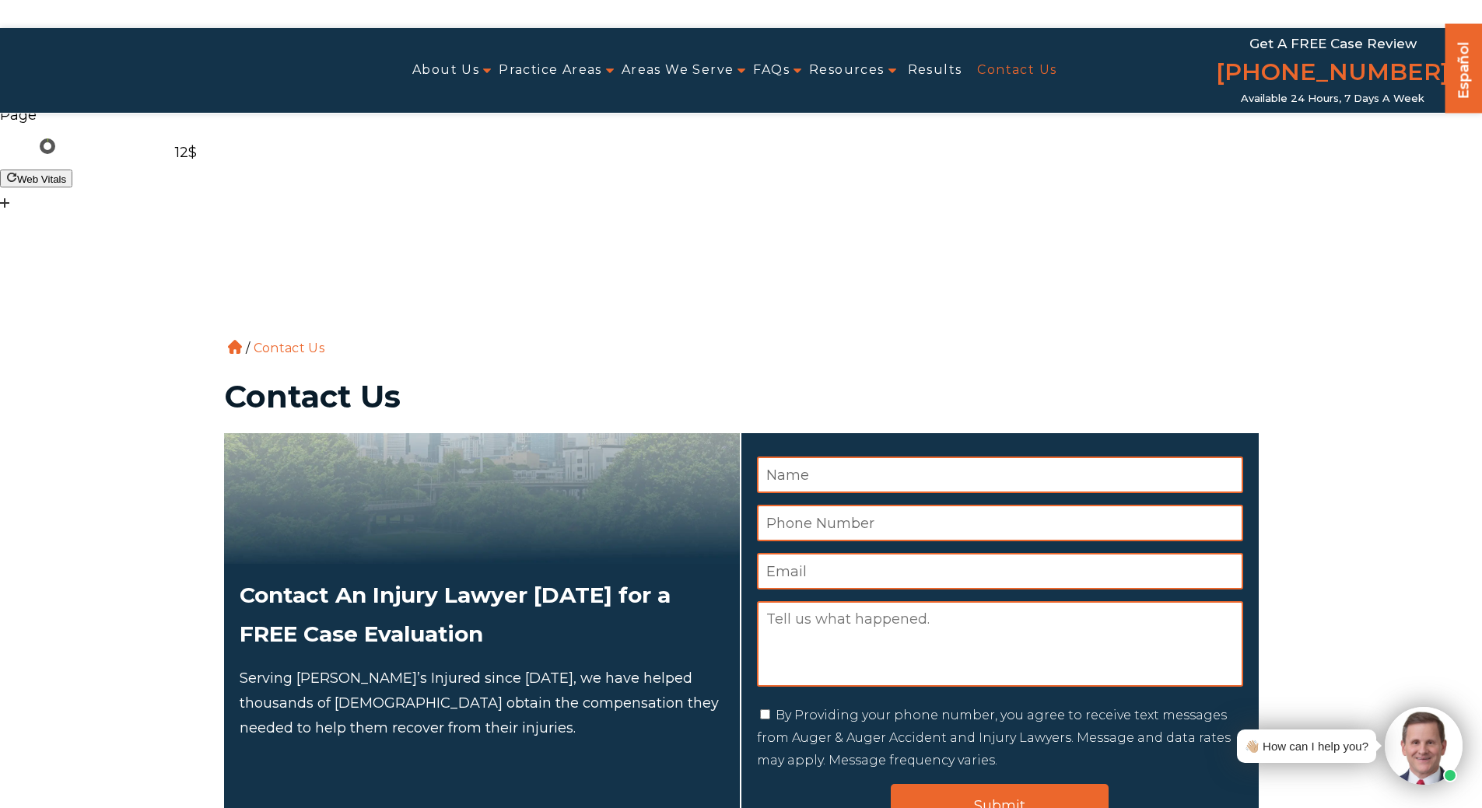 Image resolution: width=1482 pixels, height=808 pixels. What do you see at coordinates (935, 70) in the screenshot?
I see `a: Results` at bounding box center [935, 70].